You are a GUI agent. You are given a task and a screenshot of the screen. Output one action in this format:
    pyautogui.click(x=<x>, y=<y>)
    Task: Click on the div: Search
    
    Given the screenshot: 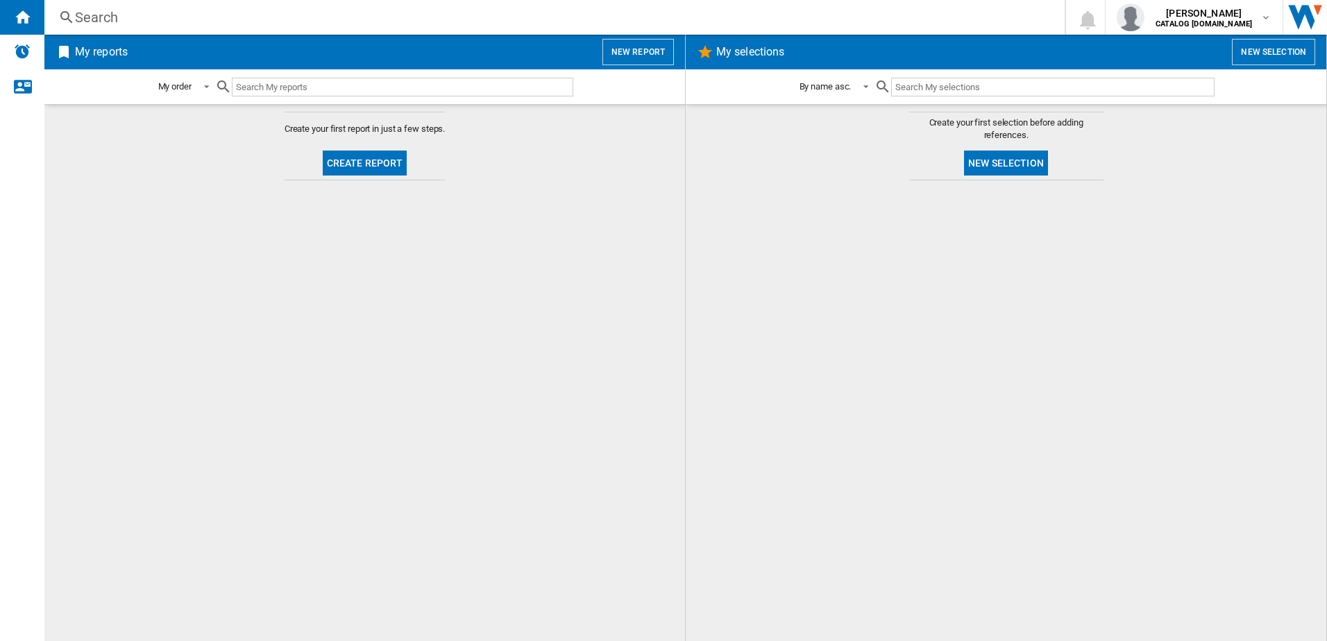 What is the action you would take?
    pyautogui.click(x=552, y=17)
    